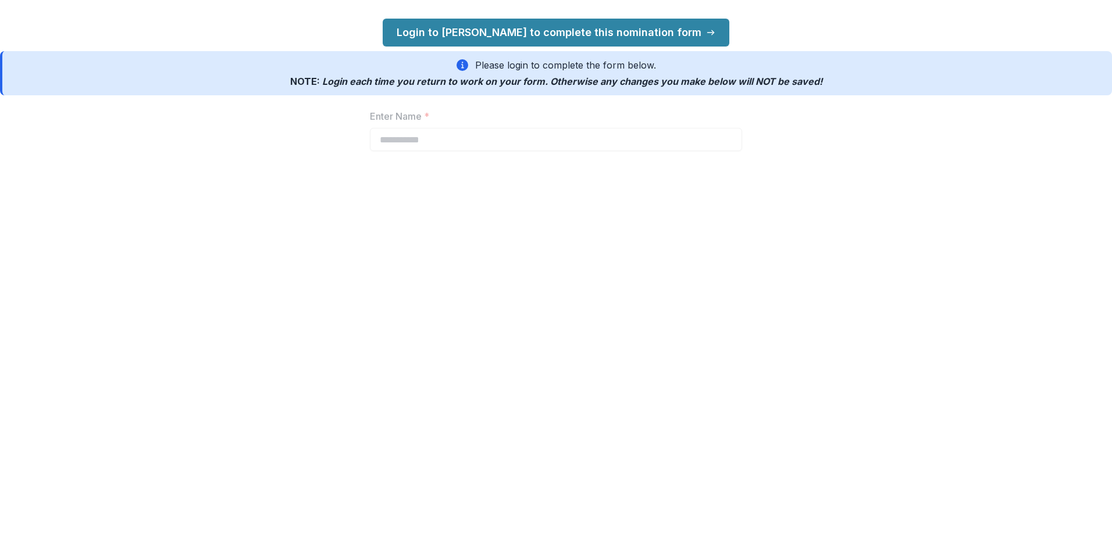 The height and width of the screenshot is (537, 1112). I want to click on span: Login each time you return to work on your form. Otherwise any changes you make below will be saved!, so click(572, 81).